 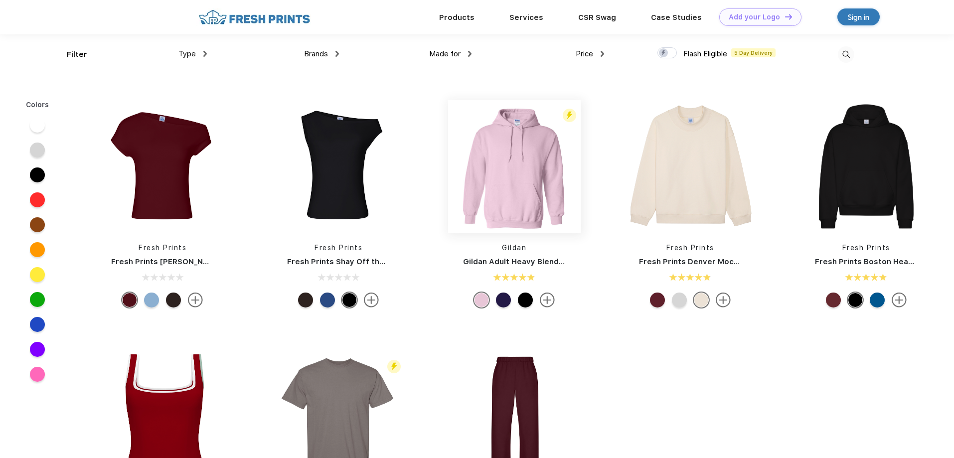 I want to click on span: Price, so click(x=584, y=54).